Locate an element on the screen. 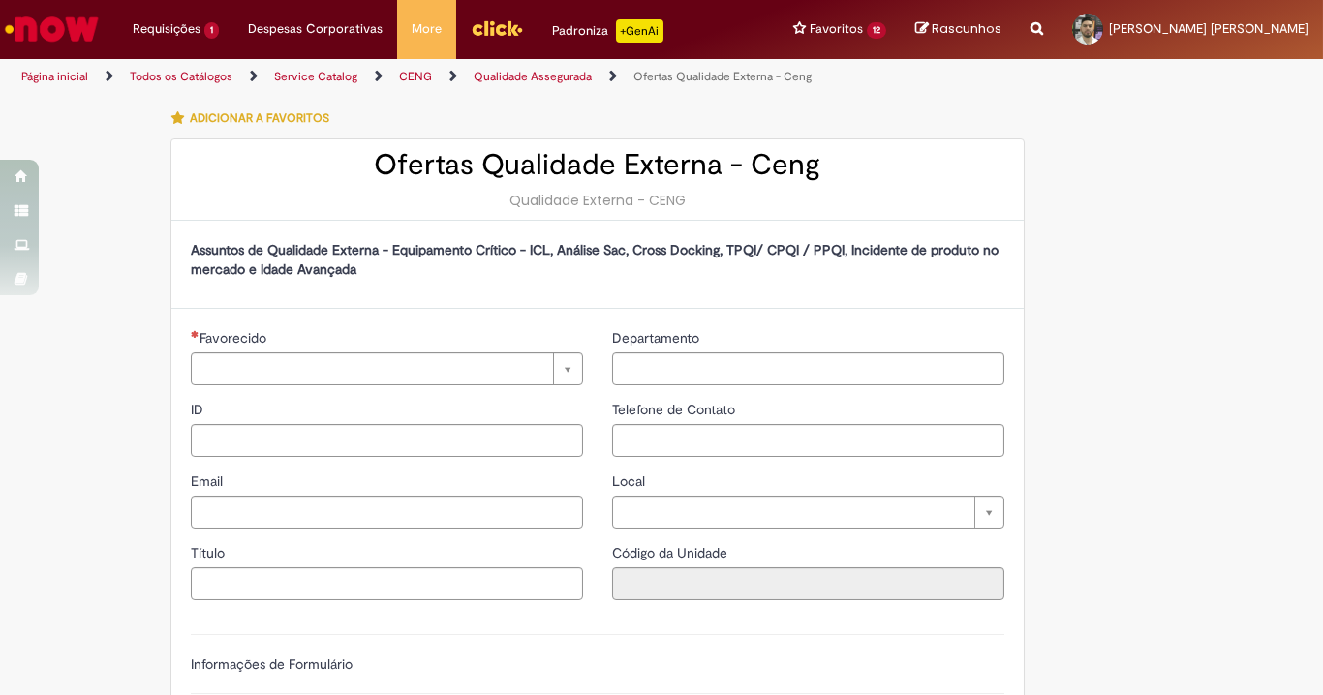  a: Rascunhos is located at coordinates (958, 29).